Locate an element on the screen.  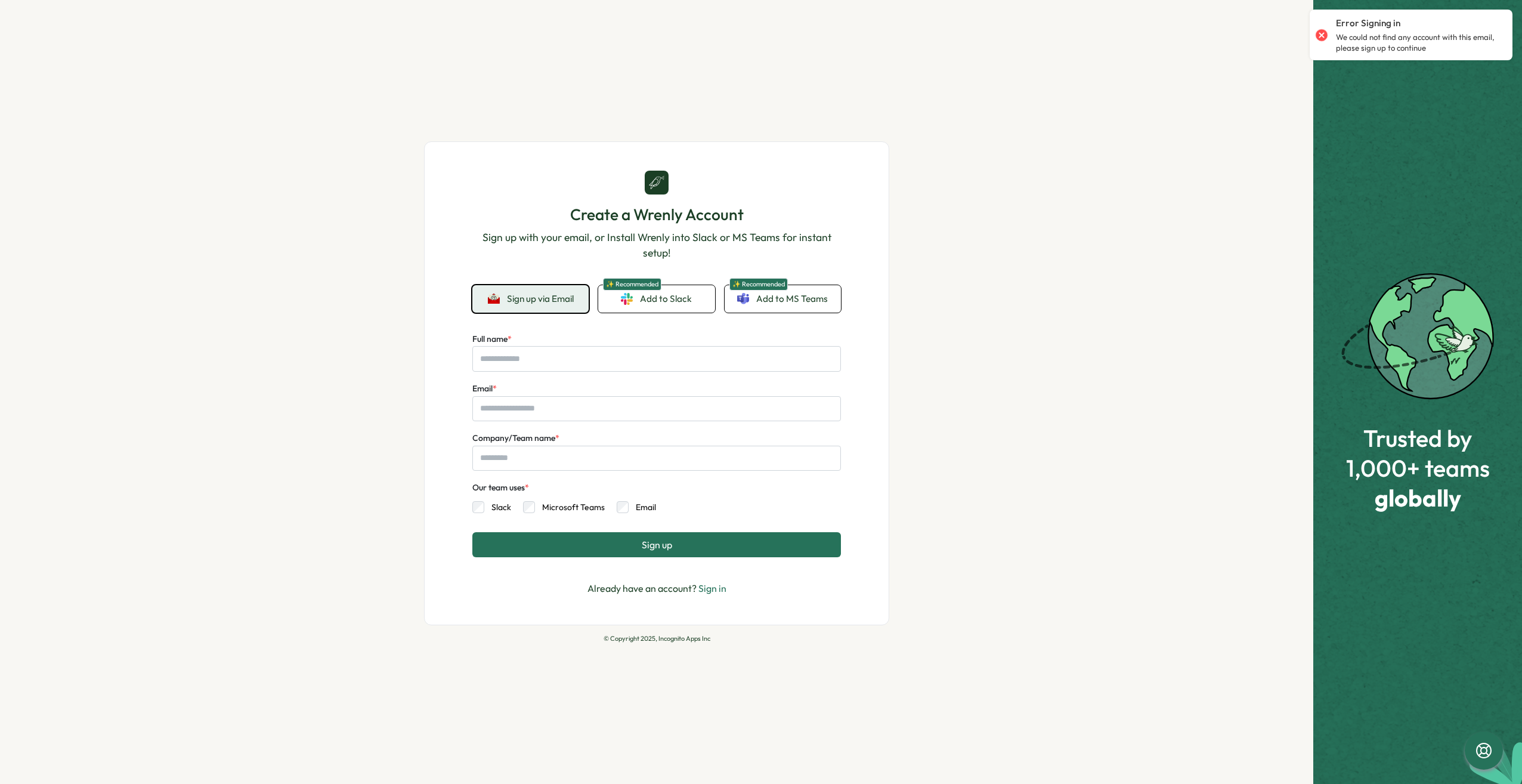
p: Error Signing in is located at coordinates (1369, 24).